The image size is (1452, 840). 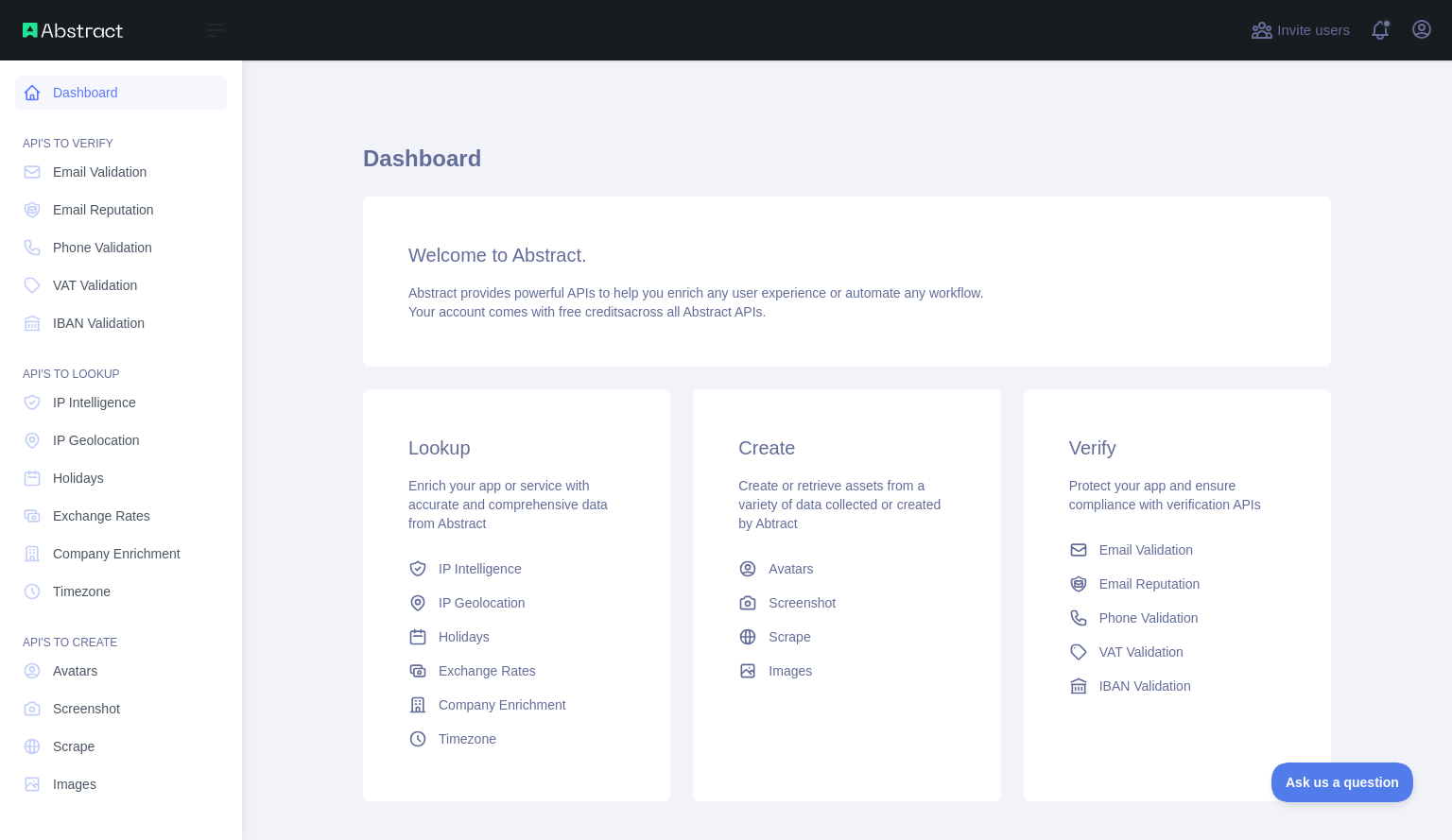 I want to click on h3: Verify, so click(x=1177, y=448).